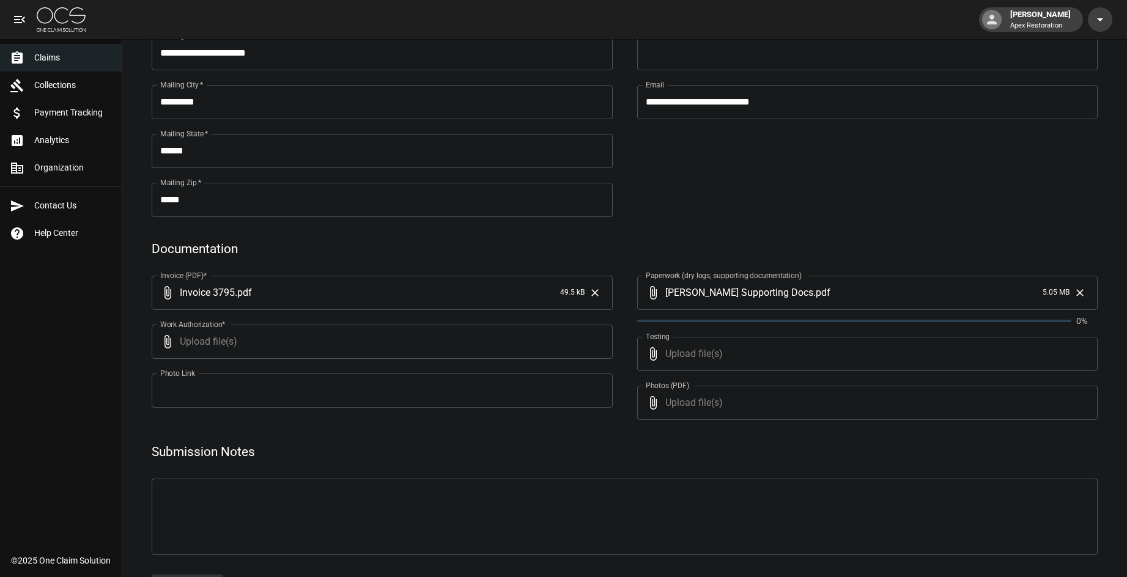  What do you see at coordinates (73, 140) in the screenshot?
I see `span: Analytics` at bounding box center [73, 140].